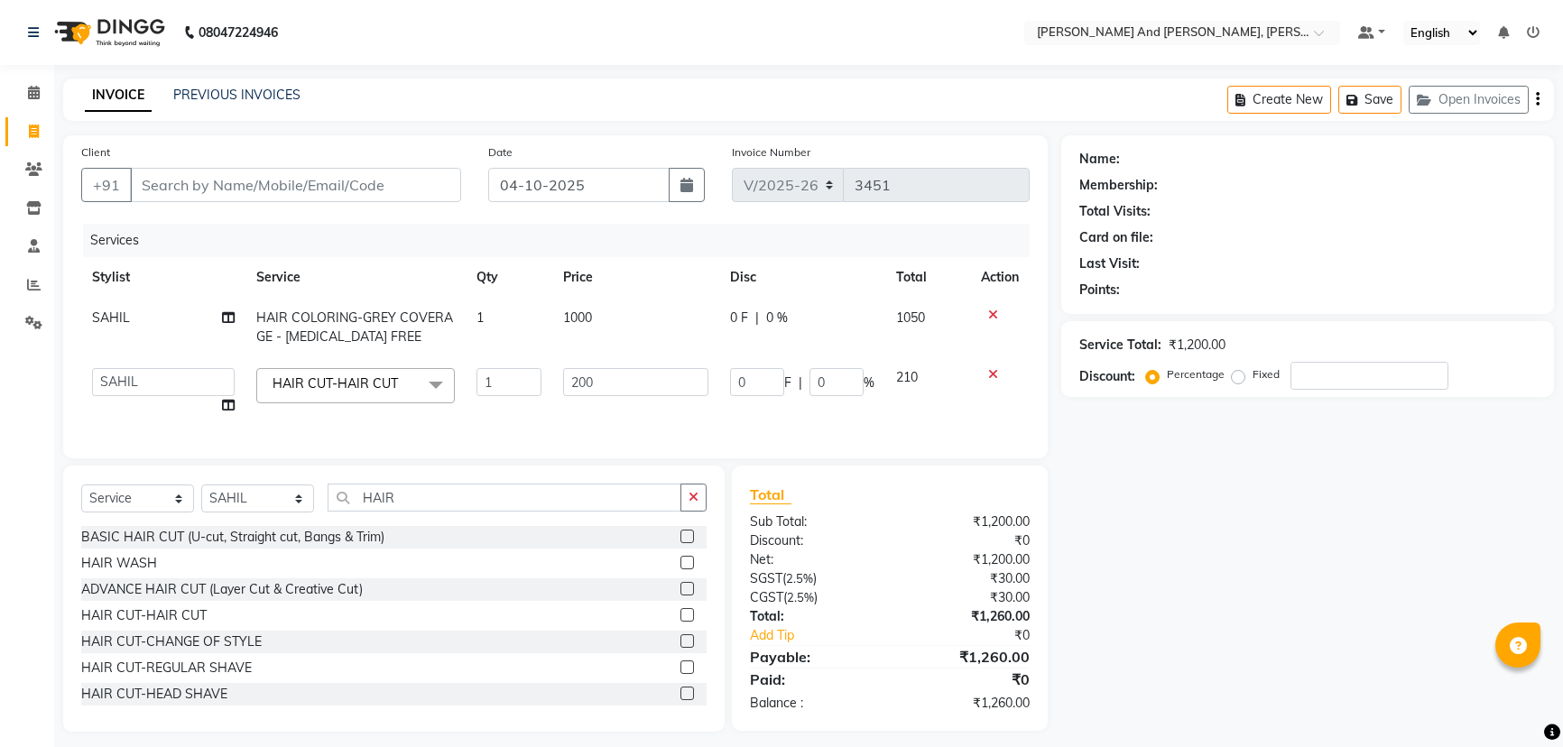  I want to click on a: x, so click(402, 384).